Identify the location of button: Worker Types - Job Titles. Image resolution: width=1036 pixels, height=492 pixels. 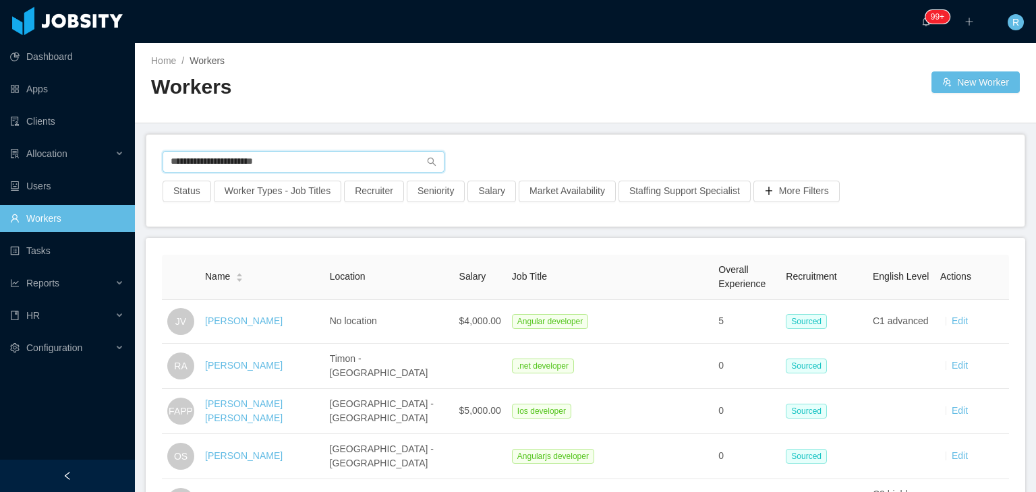
(277, 191).